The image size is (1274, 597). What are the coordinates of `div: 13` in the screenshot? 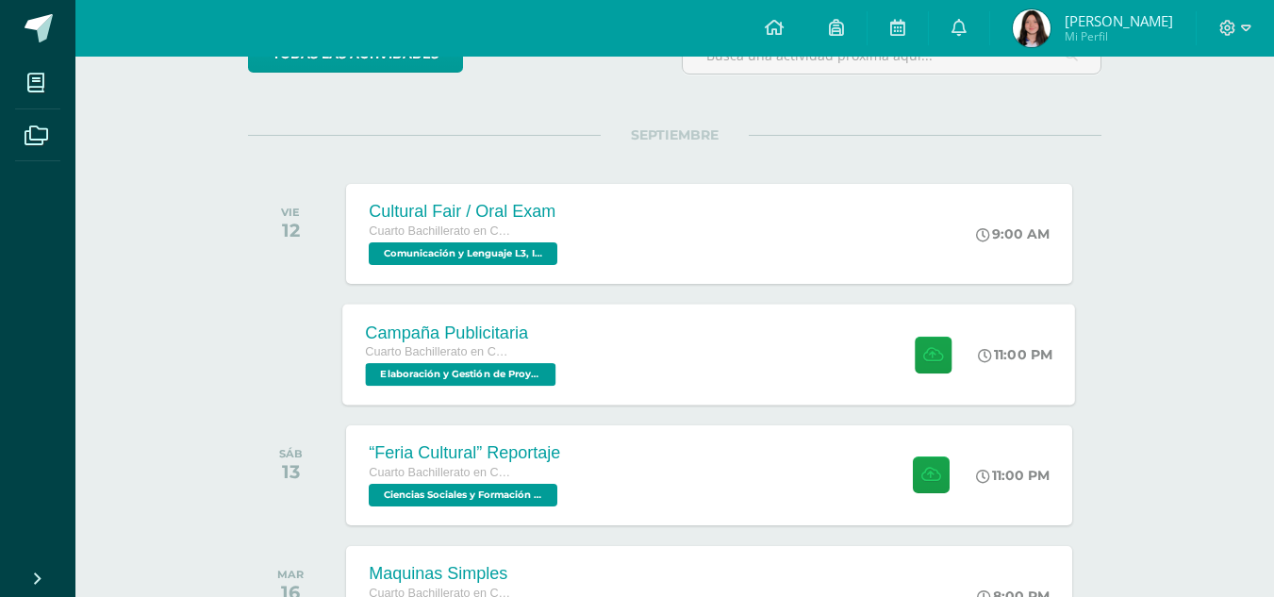 It's located at (290, 472).